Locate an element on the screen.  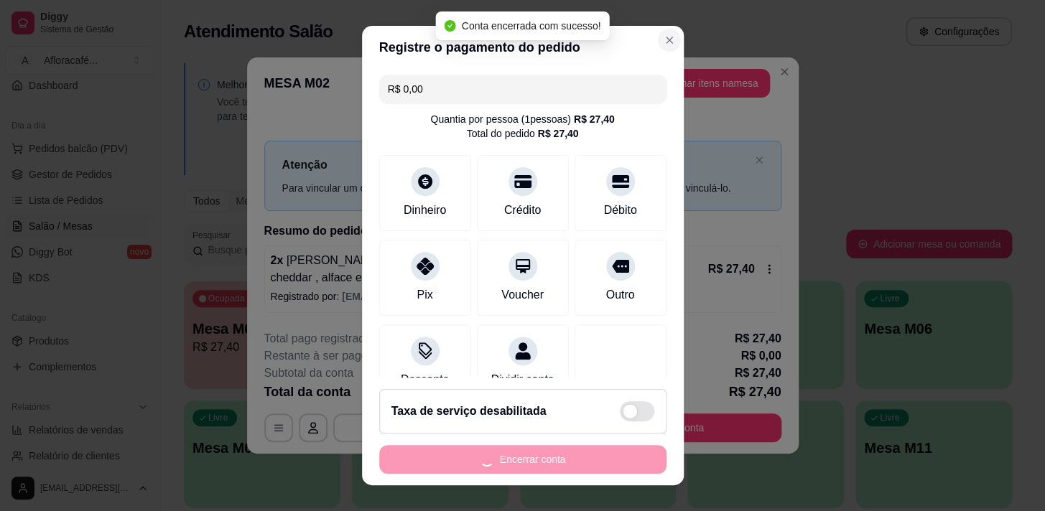
div: Desconto is located at coordinates (425, 380).